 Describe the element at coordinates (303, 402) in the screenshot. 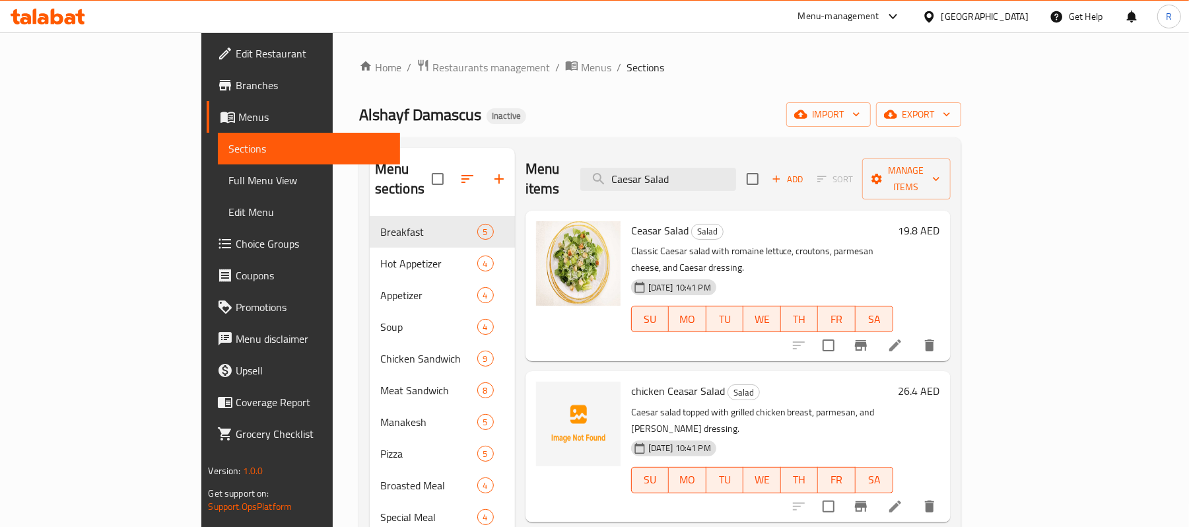

I see `a: Coverage Report` at that location.